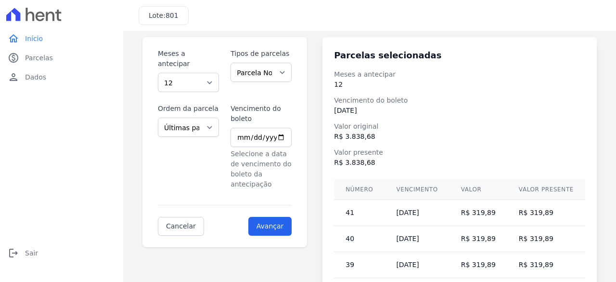  Describe the element at coordinates (359, 213) in the screenshot. I see `td: 41` at that location.